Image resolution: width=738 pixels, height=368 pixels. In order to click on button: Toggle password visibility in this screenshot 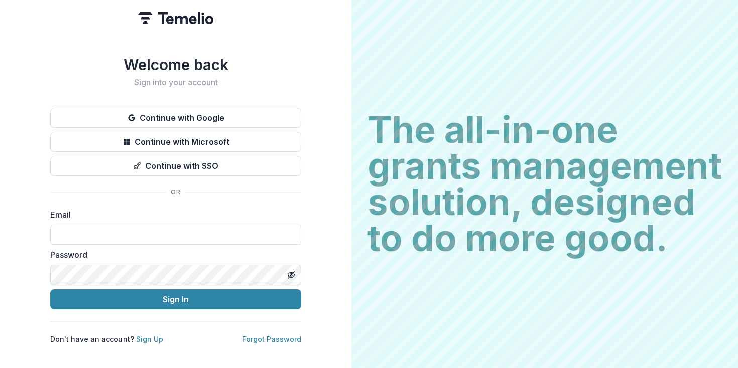, I will do `click(291, 275)`.